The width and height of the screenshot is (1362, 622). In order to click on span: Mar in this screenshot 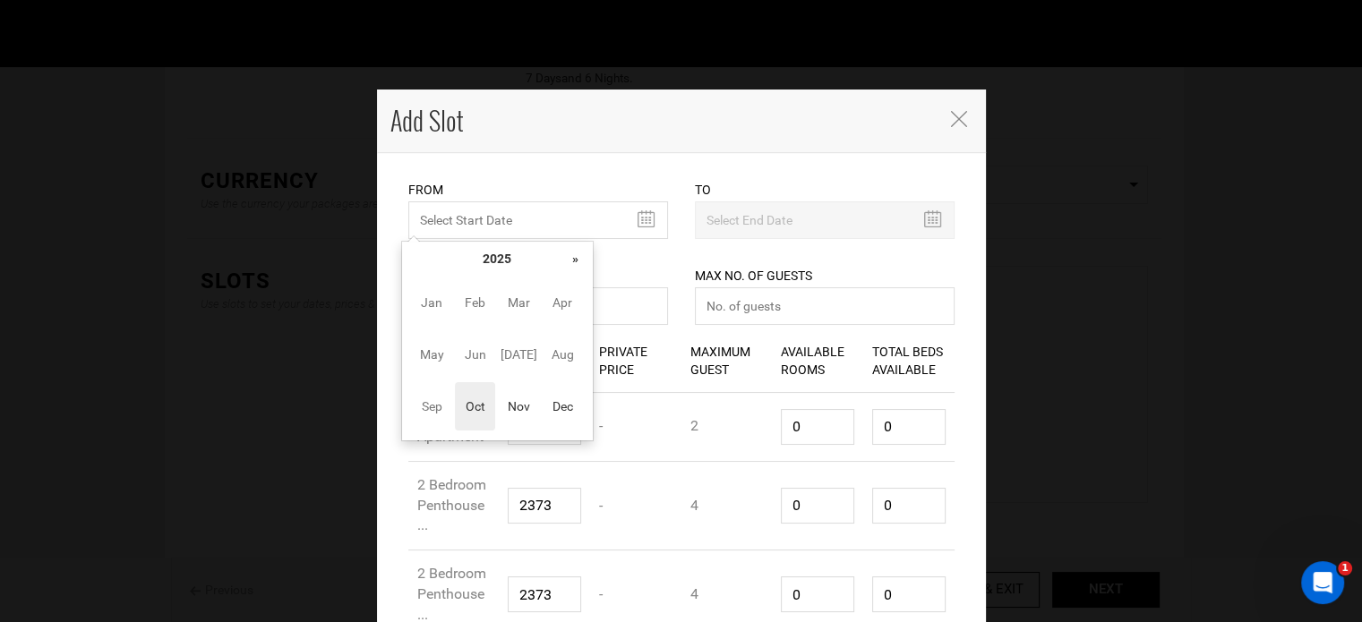, I will do `click(518, 303)`.